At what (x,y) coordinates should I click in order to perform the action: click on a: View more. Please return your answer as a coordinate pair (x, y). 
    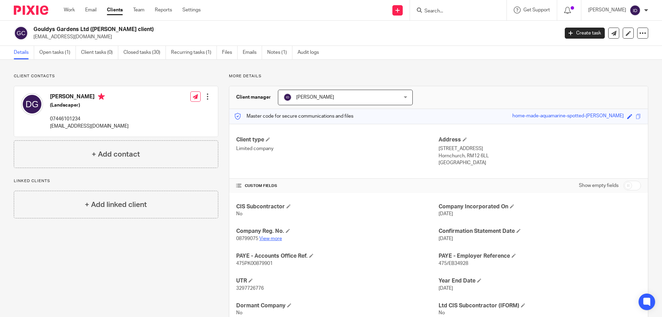
    Looking at the image, I should click on (271, 239).